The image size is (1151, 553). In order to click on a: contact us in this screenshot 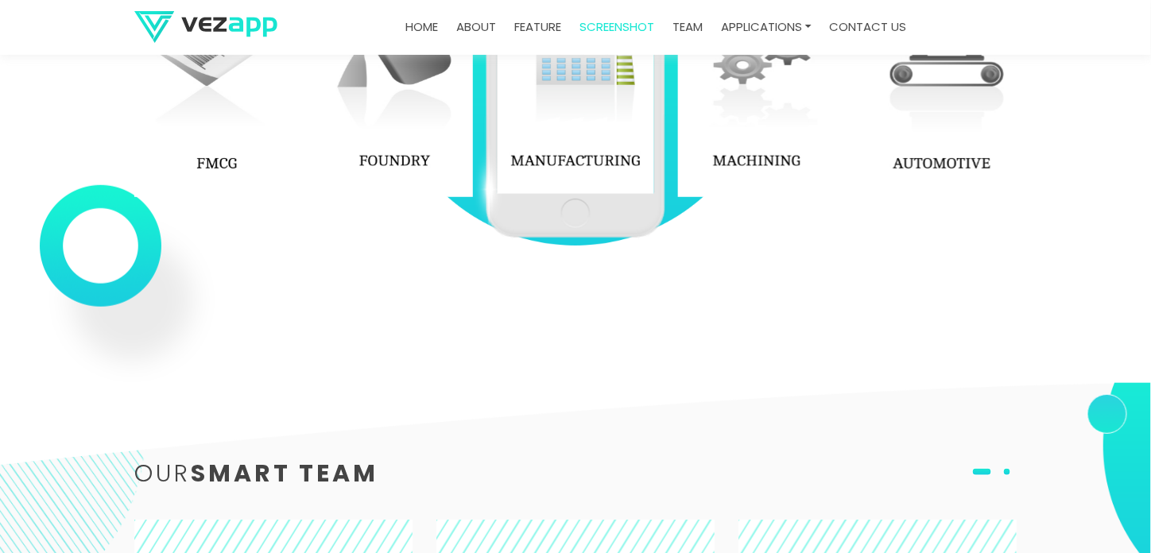, I will do `click(868, 27)`.